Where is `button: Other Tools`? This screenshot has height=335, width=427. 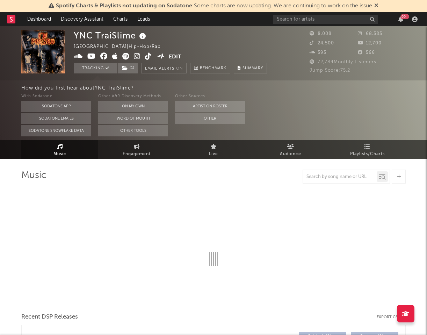 button: Other Tools is located at coordinates (133, 131).